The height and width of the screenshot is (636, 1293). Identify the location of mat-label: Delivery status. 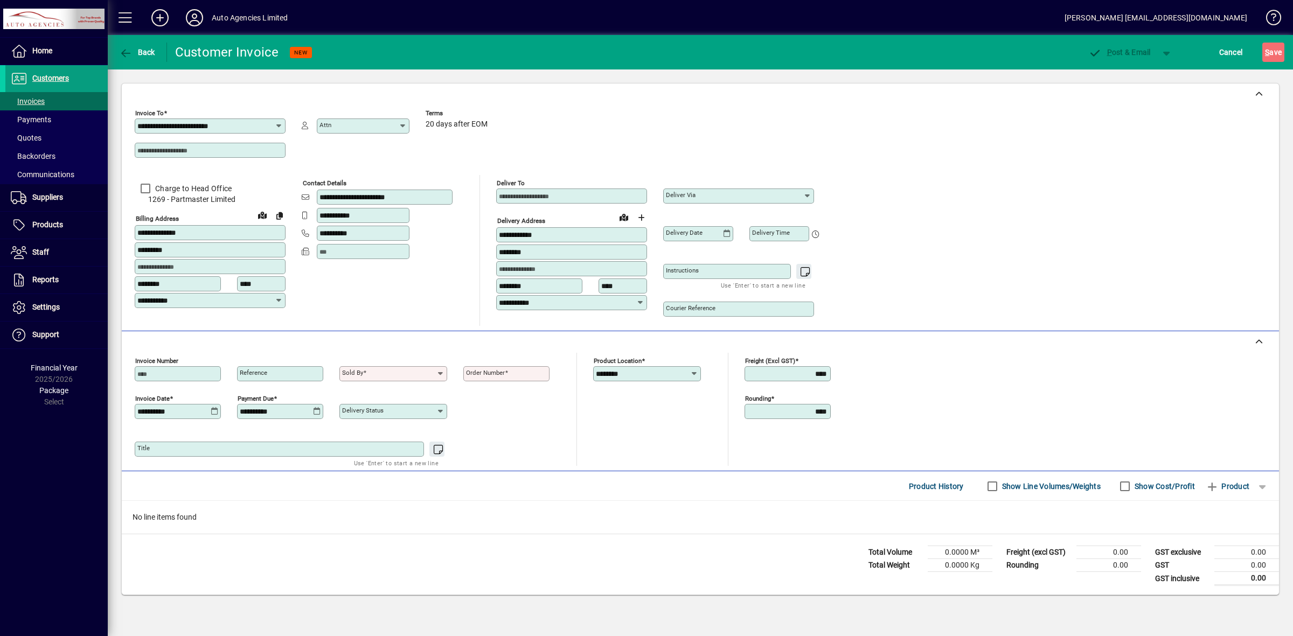
(363, 411).